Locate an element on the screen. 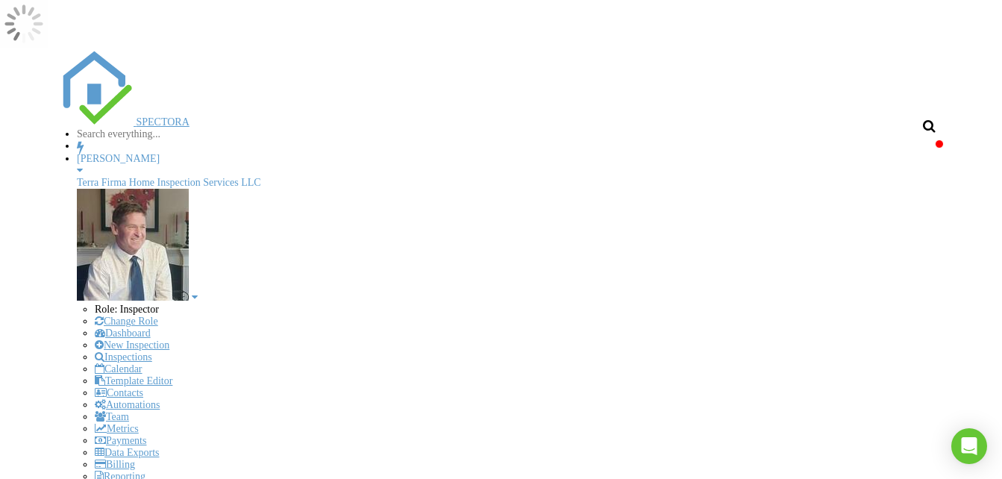 Image resolution: width=1002 pixels, height=479 pixels. a: Template Editor is located at coordinates (134, 380).